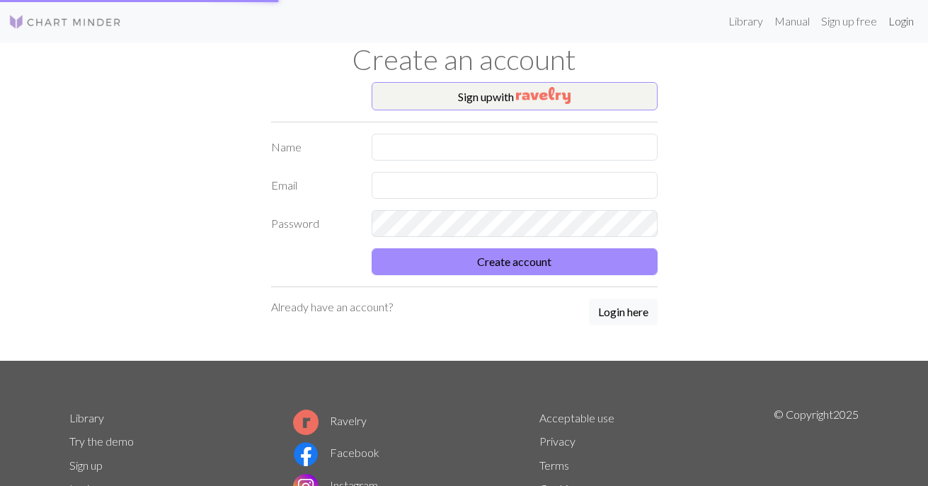  What do you see at coordinates (65, 22) in the screenshot?
I see `img: Logo` at bounding box center [65, 22].